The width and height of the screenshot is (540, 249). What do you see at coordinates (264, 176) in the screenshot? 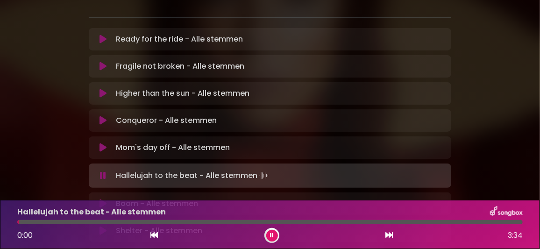
I see `img: waveform4.gif` at bounding box center [264, 176].